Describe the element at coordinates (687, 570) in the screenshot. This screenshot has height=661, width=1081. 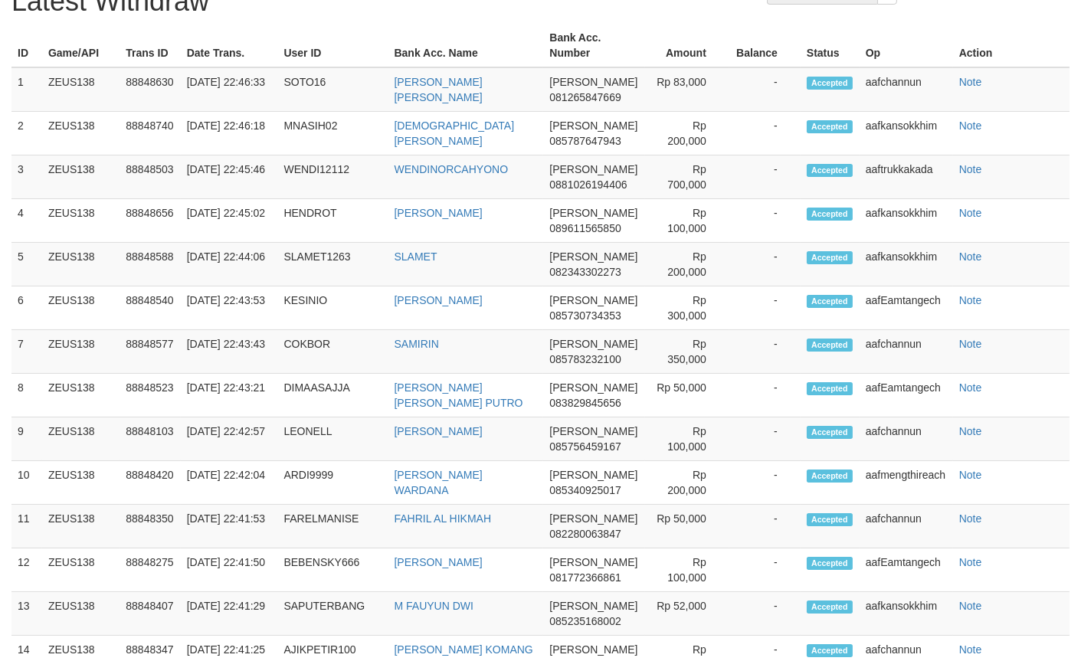
I see `td: Rp 100,000` at that location.